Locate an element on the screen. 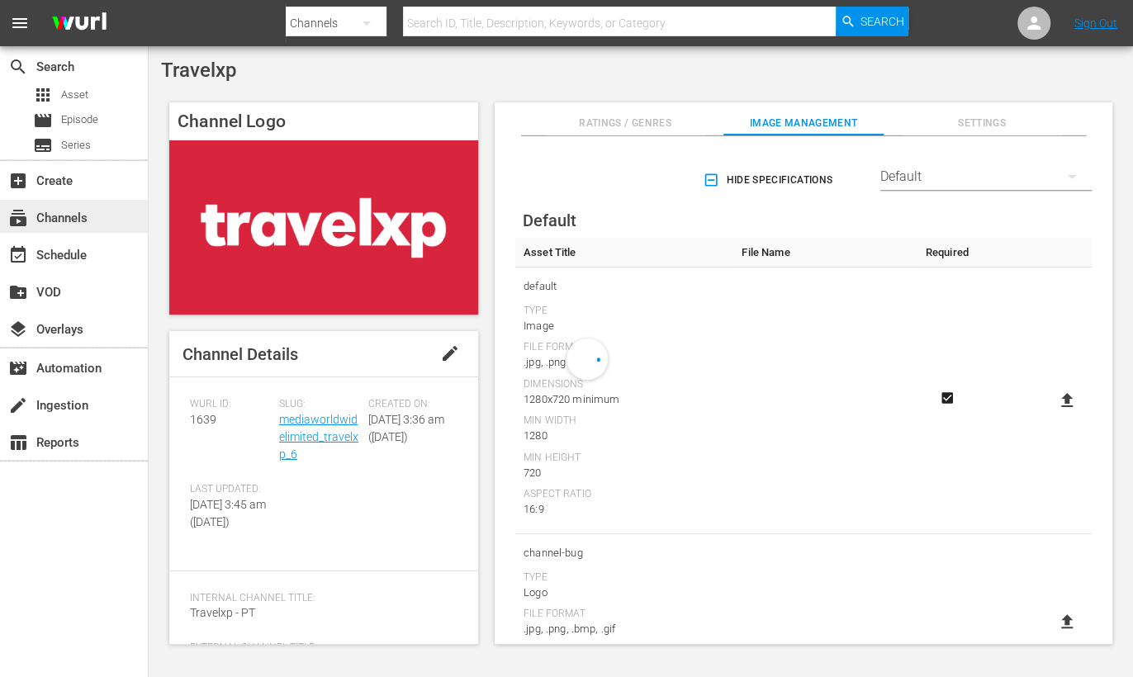 This screenshot has height=677, width=1133. div: .jpg, .png, .bmp, .gif is located at coordinates (624, 629).